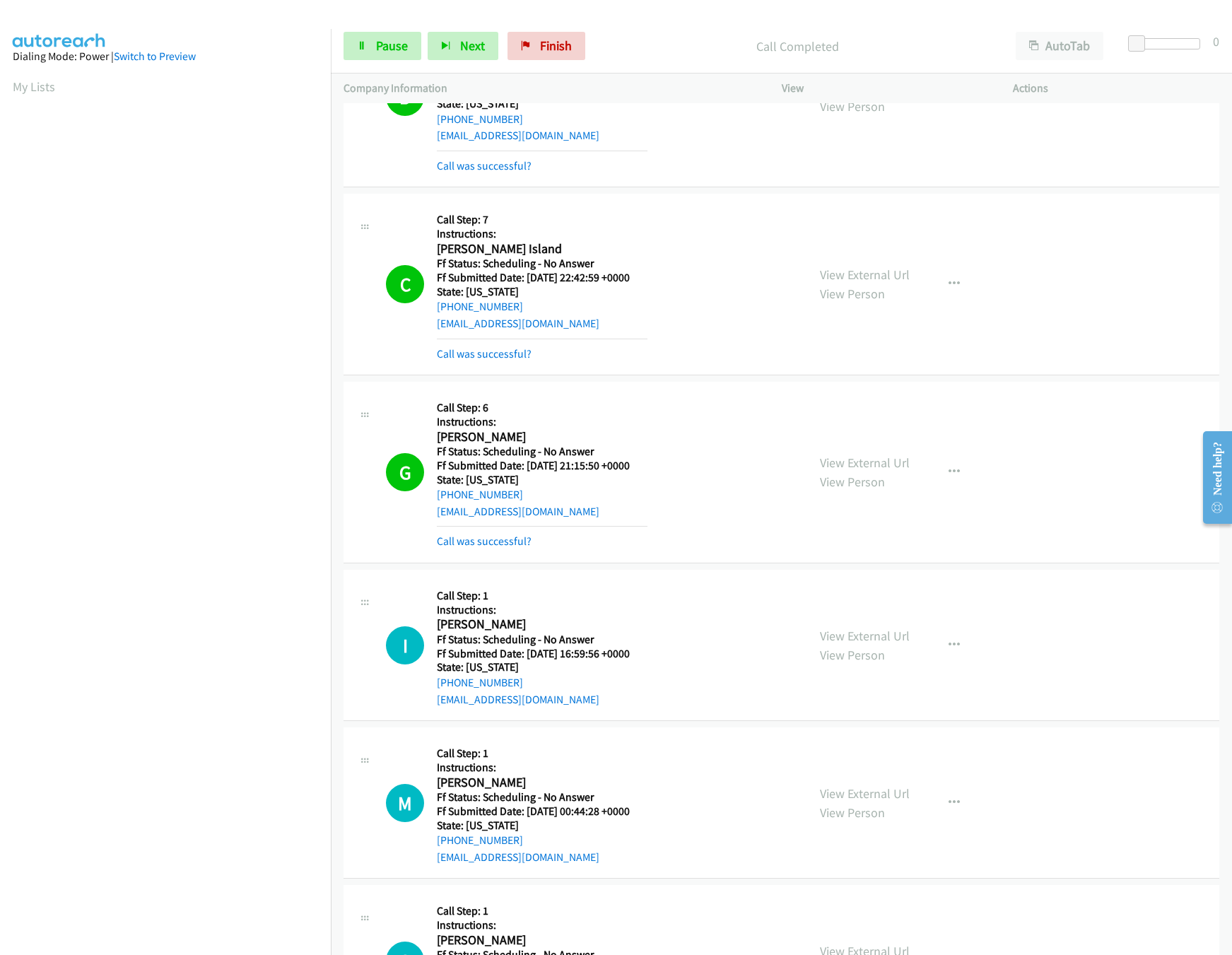 Image resolution: width=1232 pixels, height=955 pixels. I want to click on h5: Call Step: 6, so click(542, 408).